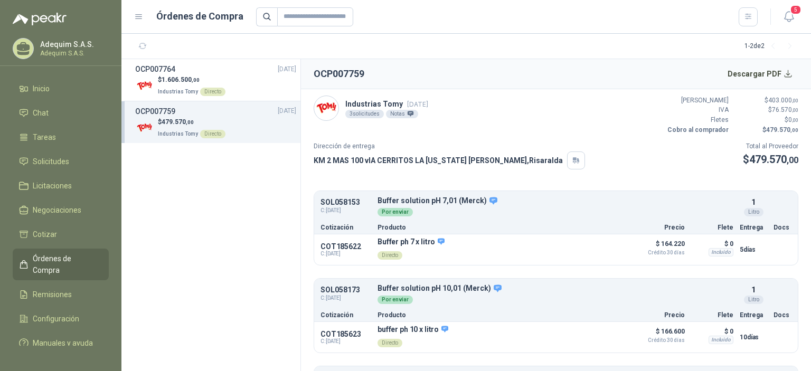 The width and height of the screenshot is (811, 371). I want to click on button: Descargar PDF, so click(760, 74).